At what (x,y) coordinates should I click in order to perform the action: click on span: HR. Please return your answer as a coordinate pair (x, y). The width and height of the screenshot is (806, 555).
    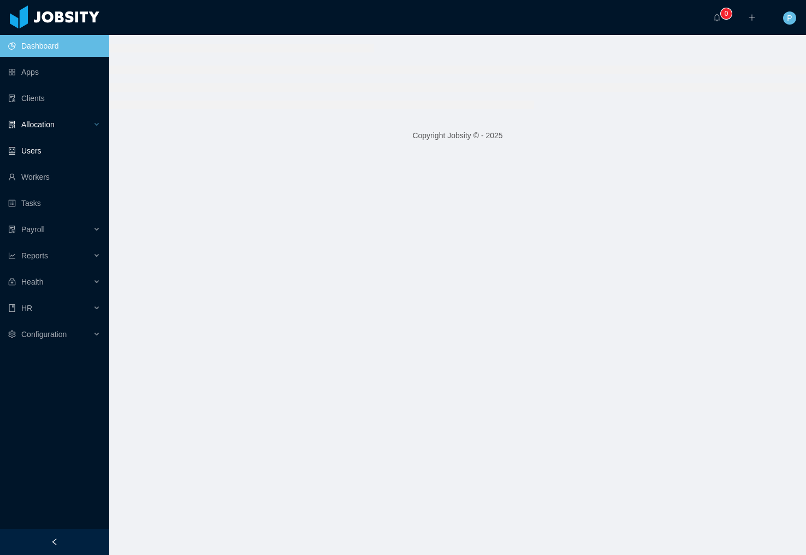
    Looking at the image, I should click on (27, 308).